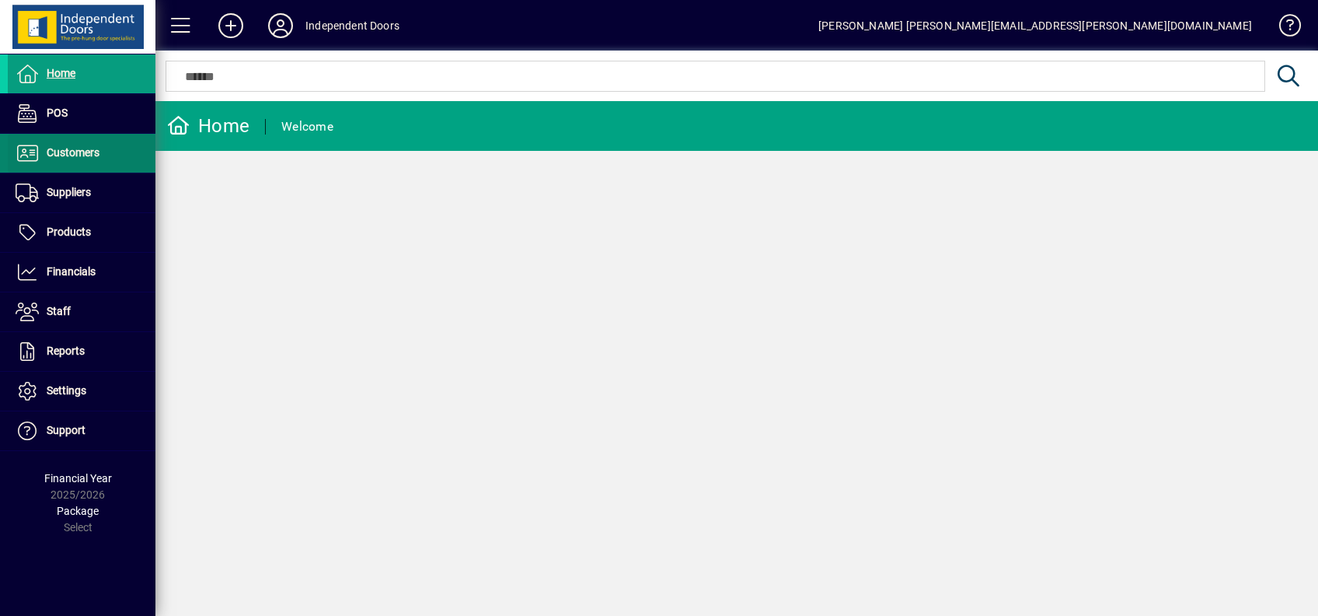 The image size is (1318, 616). What do you see at coordinates (78, 478) in the screenshot?
I see `span: Financial Year` at bounding box center [78, 478].